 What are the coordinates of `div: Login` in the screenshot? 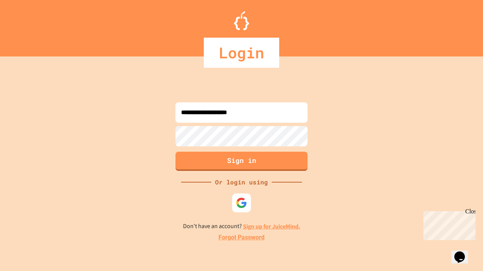 It's located at (241, 53).